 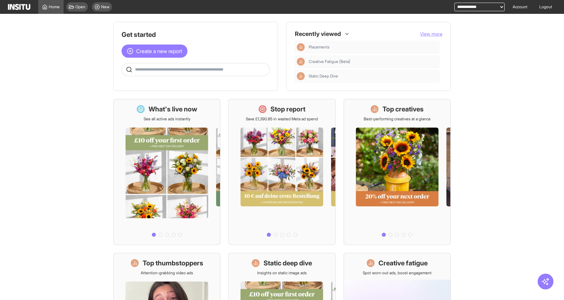 I want to click on h1: What's live now, so click(x=173, y=109).